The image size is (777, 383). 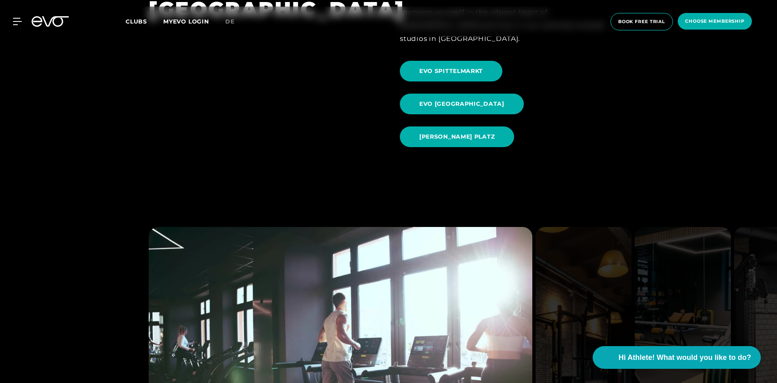 I want to click on span: de, so click(x=230, y=21).